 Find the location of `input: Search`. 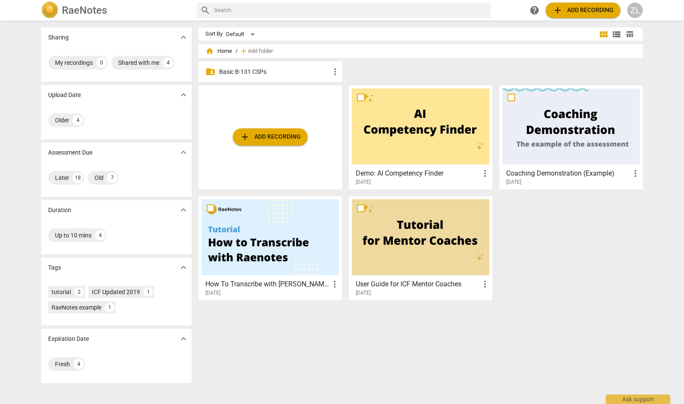

input: Search is located at coordinates (351, 10).